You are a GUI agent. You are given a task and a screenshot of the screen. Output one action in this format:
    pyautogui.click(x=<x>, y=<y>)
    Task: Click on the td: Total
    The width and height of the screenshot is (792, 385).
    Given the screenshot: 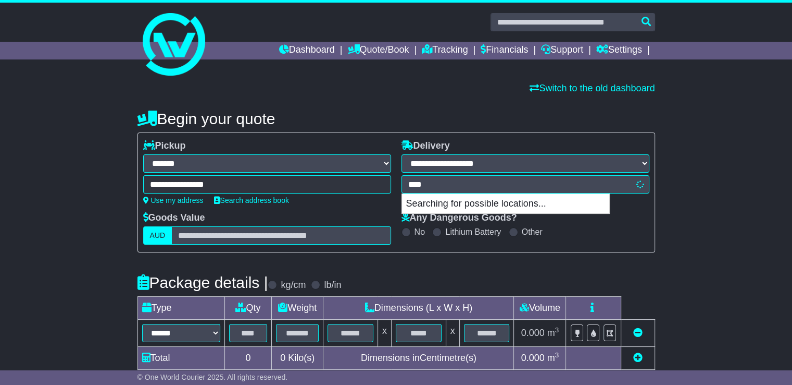 What is the action you would take?
    pyautogui.click(x=181, y=358)
    